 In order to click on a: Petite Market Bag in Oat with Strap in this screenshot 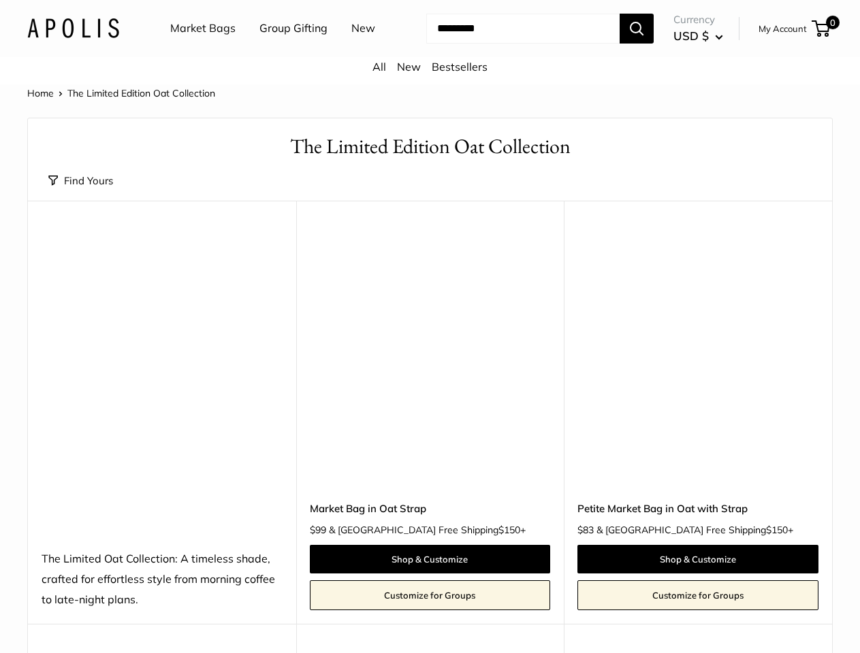, I will do `click(698, 508)`.